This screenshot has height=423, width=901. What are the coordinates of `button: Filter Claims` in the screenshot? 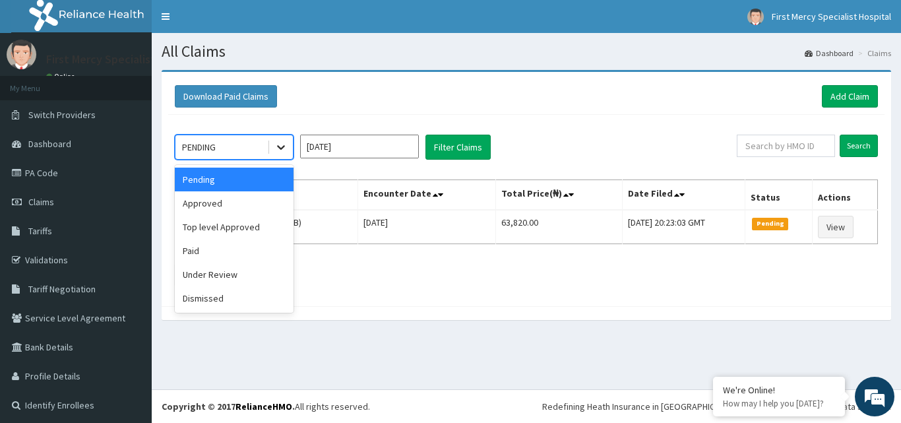 It's located at (458, 147).